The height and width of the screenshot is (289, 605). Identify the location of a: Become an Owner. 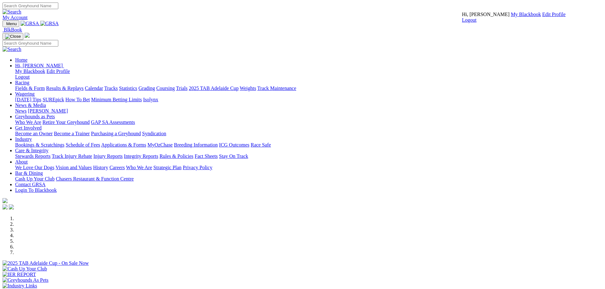
(34, 133).